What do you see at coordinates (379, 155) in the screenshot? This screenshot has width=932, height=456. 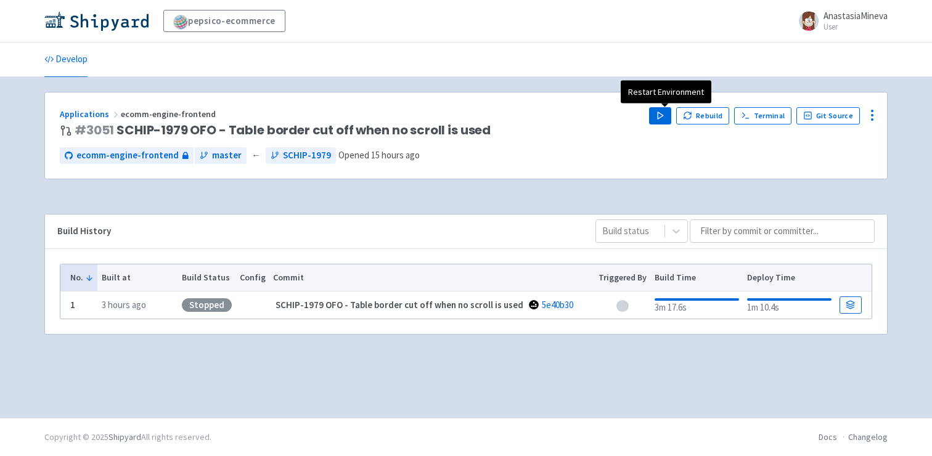 I see `span: Opened` at bounding box center [379, 155].